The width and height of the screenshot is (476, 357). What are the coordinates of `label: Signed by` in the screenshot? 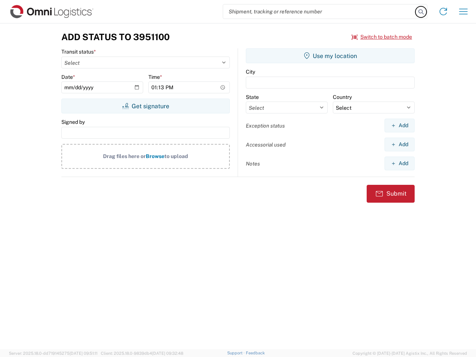 It's located at (73, 122).